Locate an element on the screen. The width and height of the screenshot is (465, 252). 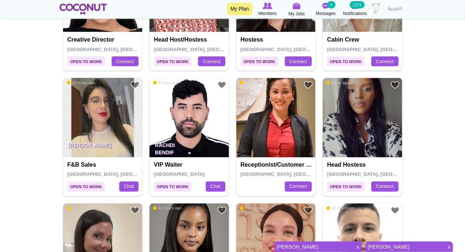
a: Messages Messages 4 is located at coordinates (326, 9).